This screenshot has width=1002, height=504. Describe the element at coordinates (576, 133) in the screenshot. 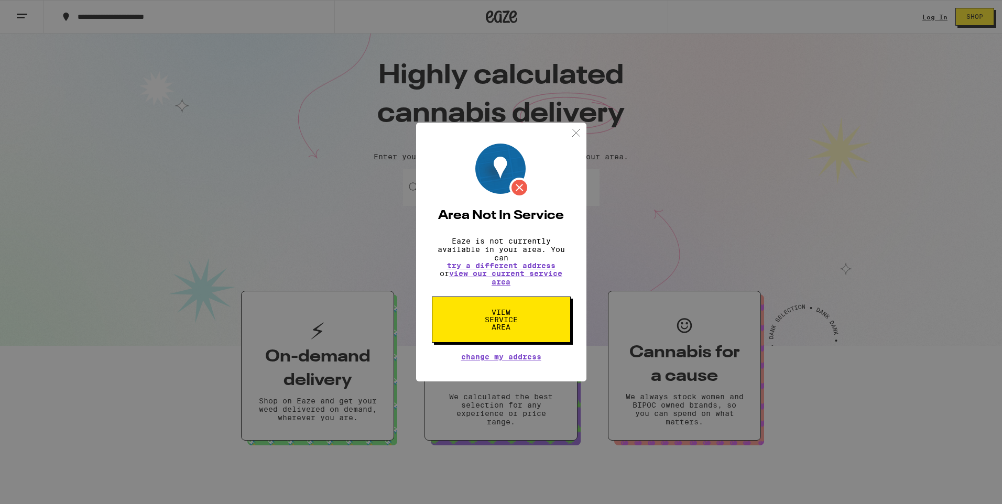

I see `img: close.svg` at that location.